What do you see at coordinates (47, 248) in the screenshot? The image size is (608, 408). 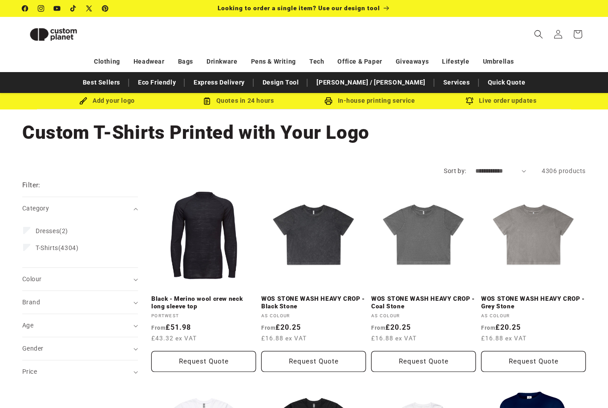 I see `span: T-Shirts` at bounding box center [47, 248].